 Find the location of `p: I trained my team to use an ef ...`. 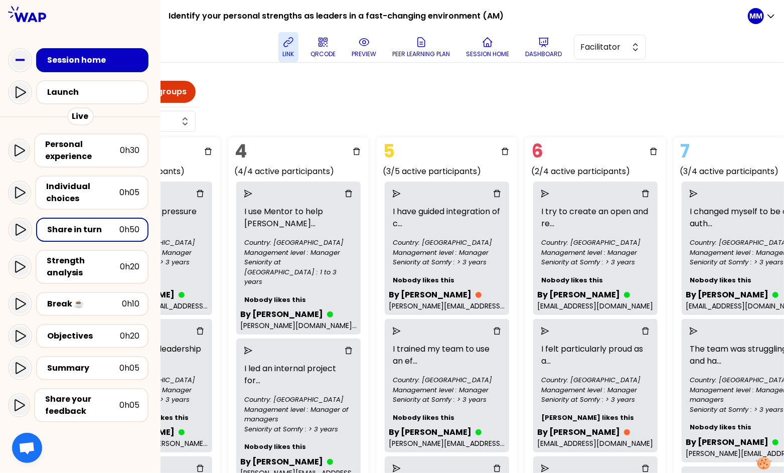

p: I trained my team to use an ef ... is located at coordinates (447, 355).